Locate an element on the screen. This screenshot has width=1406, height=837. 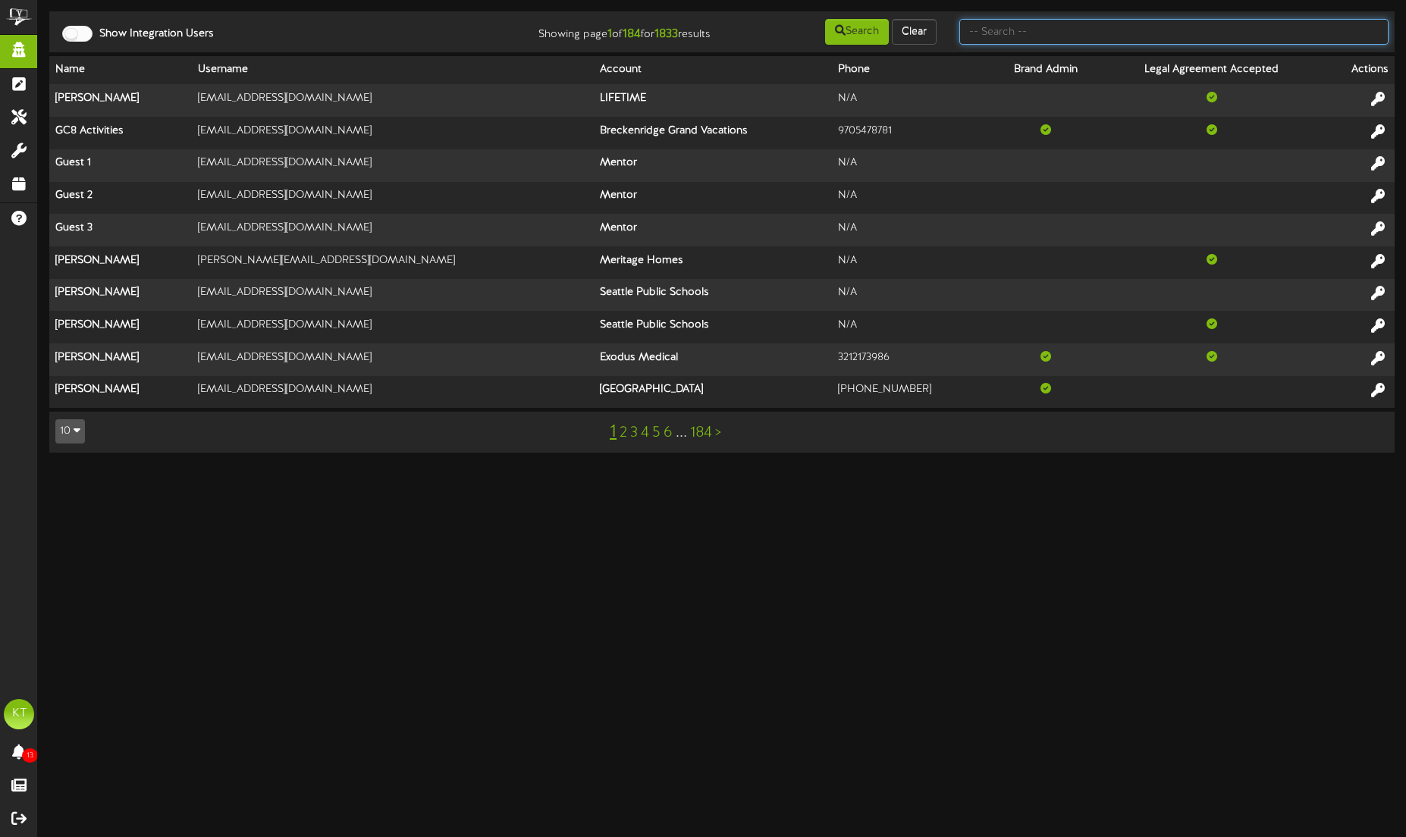
div: Showing page of for results is located at coordinates (609, 30).